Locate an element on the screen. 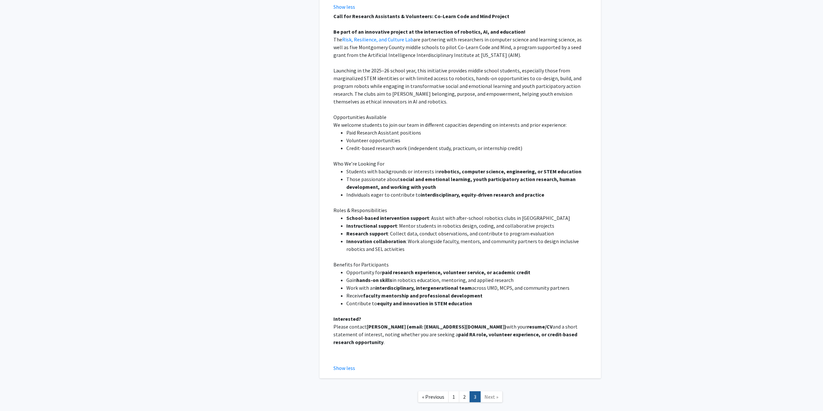 The height and width of the screenshot is (411, 823). li: : Work alongside faculty, mentors, and community partners to design inclusive robotics and SEL ac... is located at coordinates (469, 245).